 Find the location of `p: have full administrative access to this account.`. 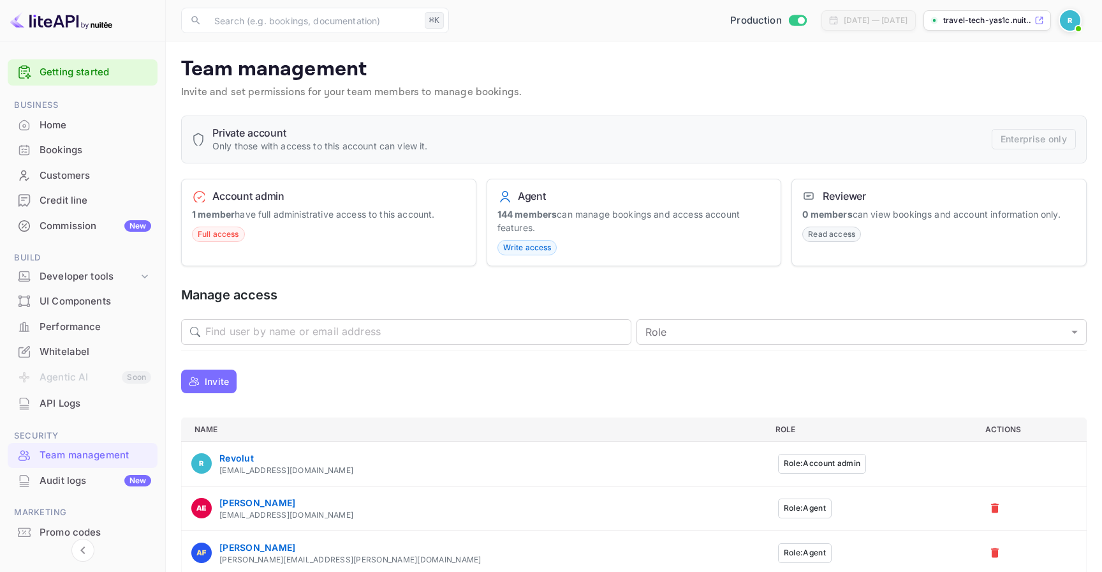

p: have full administrative access to this account. is located at coordinates (329, 214).